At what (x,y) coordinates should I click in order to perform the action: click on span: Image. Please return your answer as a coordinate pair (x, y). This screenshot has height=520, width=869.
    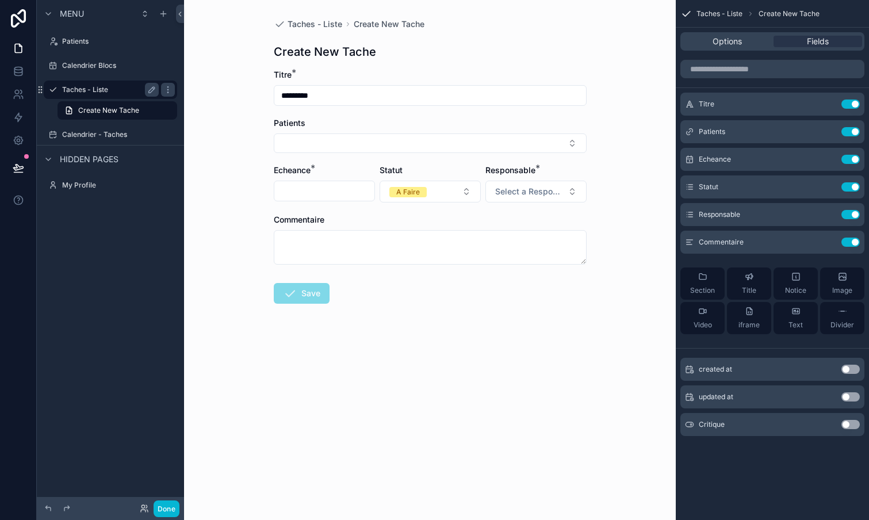
    Looking at the image, I should click on (842, 290).